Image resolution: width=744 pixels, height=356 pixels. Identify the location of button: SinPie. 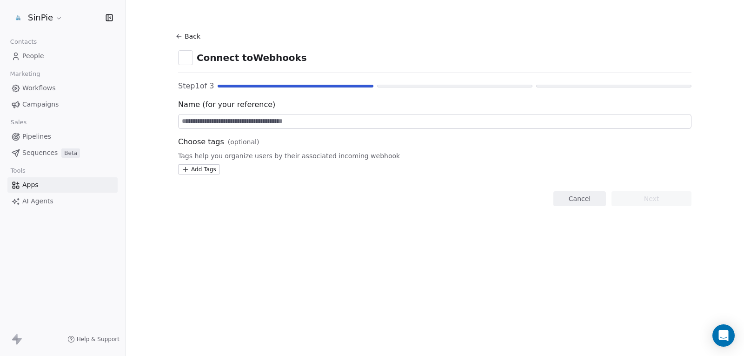
(38, 18).